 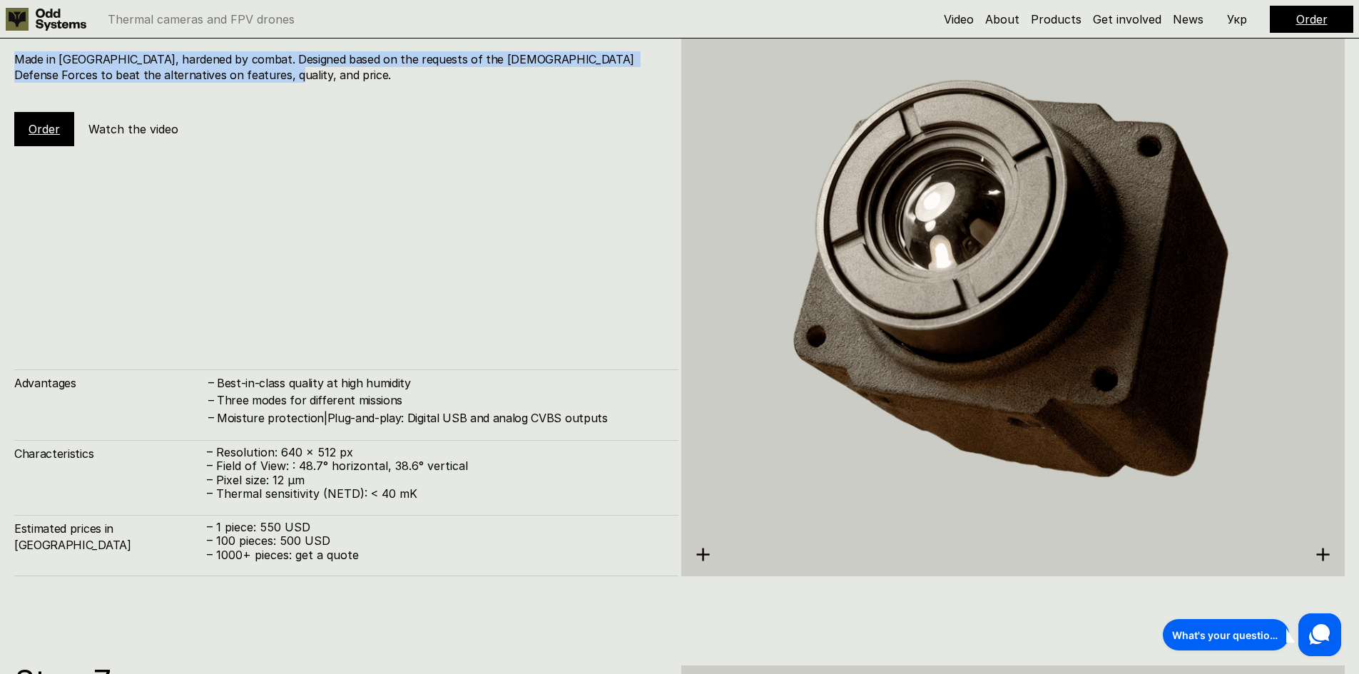 What do you see at coordinates (959, 19) in the screenshot?
I see `a: Video` at bounding box center [959, 19].